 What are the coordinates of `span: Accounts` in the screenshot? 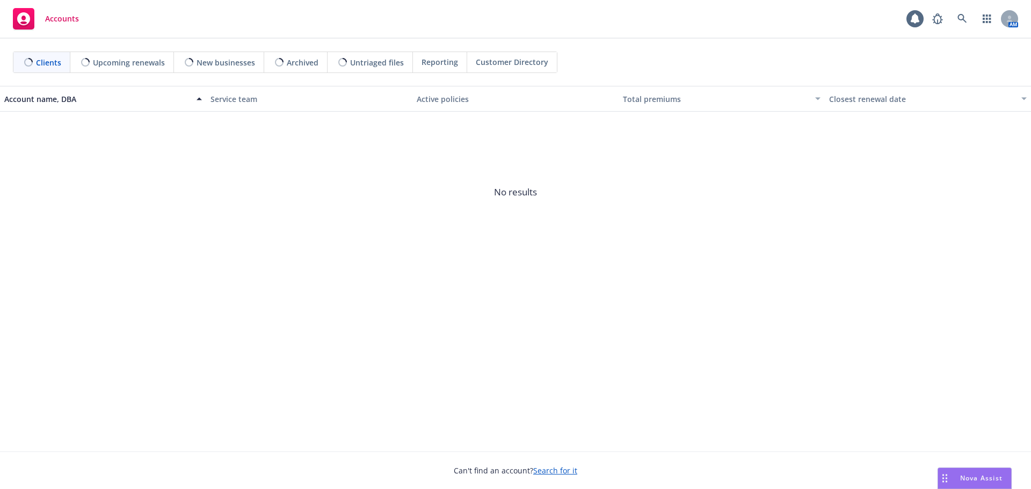 It's located at (62, 19).